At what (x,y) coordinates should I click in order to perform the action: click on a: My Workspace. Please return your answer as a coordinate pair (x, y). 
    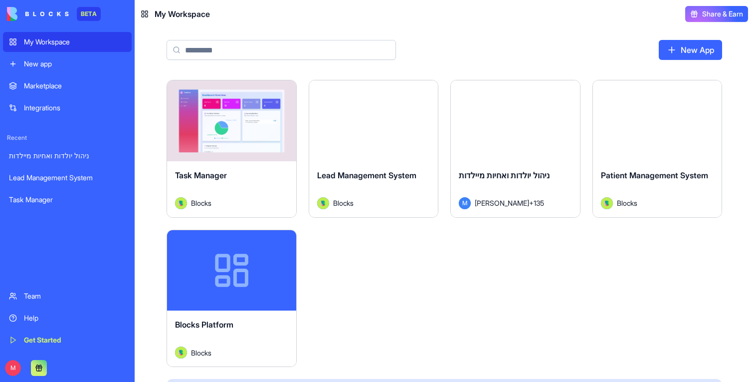
    Looking at the image, I should click on (67, 42).